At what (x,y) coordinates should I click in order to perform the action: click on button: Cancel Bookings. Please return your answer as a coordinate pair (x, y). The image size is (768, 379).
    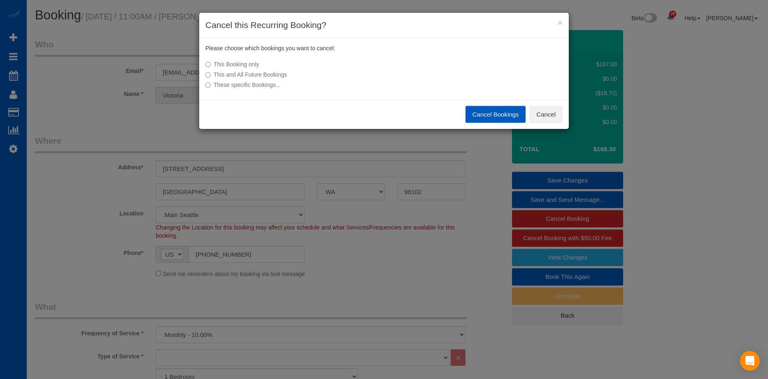
    Looking at the image, I should click on (496, 114).